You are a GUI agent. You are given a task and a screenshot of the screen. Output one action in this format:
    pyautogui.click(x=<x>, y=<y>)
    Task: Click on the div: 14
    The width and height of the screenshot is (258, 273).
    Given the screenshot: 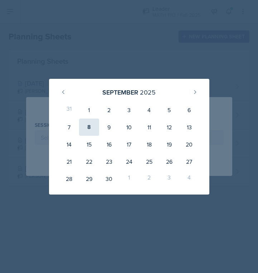 What is the action you would take?
    pyautogui.click(x=69, y=144)
    